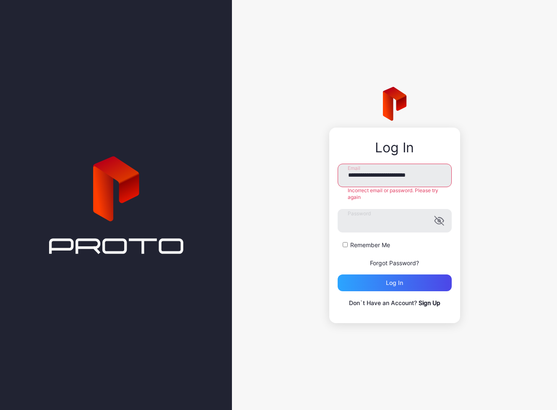 This screenshot has height=410, width=557. Describe the element at coordinates (429, 302) in the screenshot. I see `a: Sign Up` at that location.